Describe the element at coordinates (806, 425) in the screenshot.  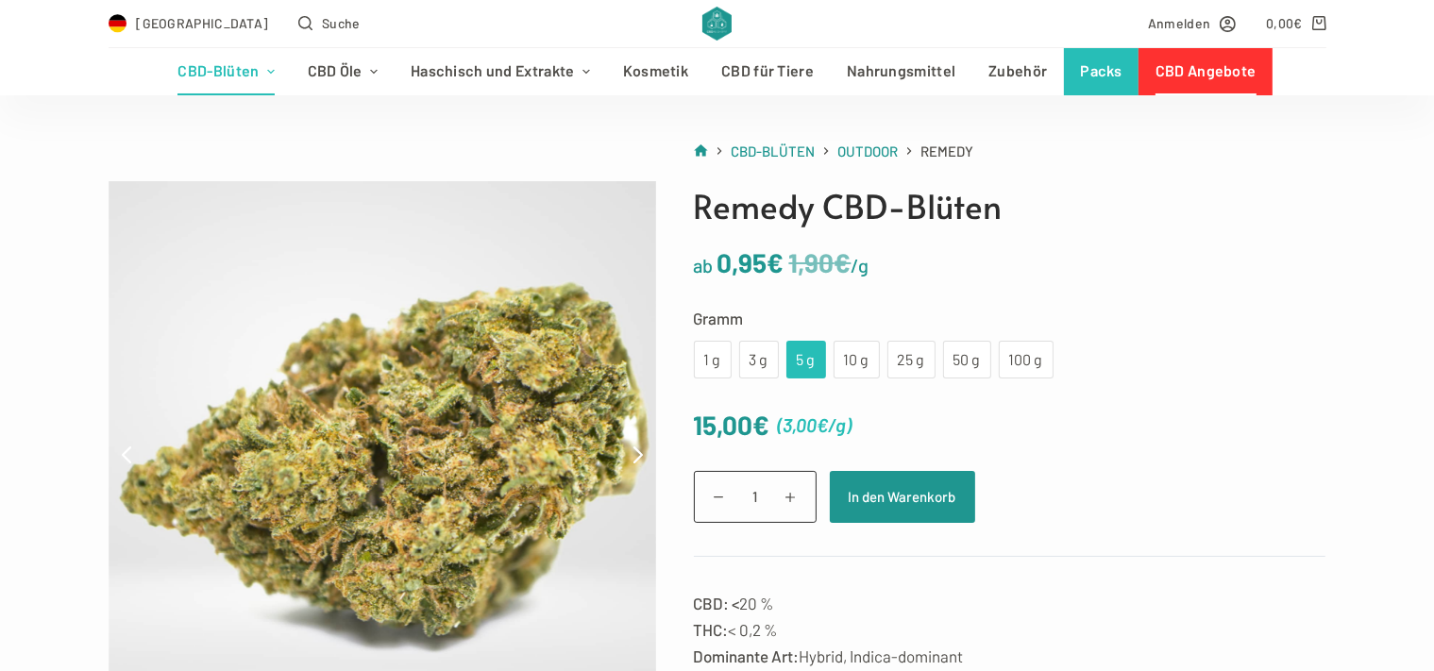
I see `bdi: 3,00` at that location.